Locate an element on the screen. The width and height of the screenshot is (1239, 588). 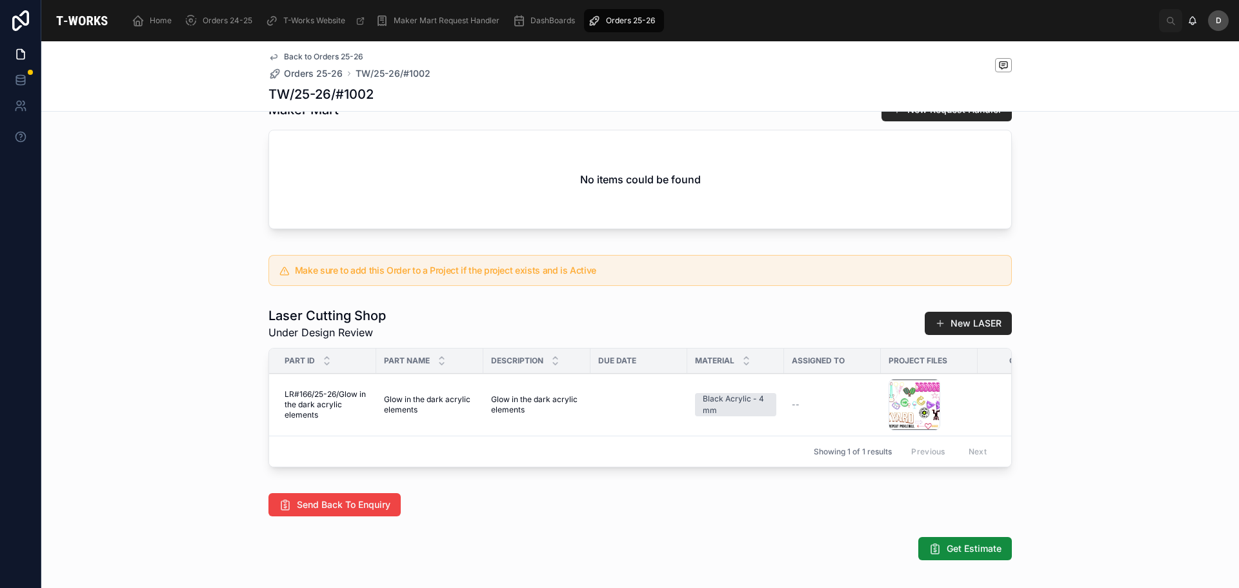
span: Back to Orders 25-26 is located at coordinates (323, 57).